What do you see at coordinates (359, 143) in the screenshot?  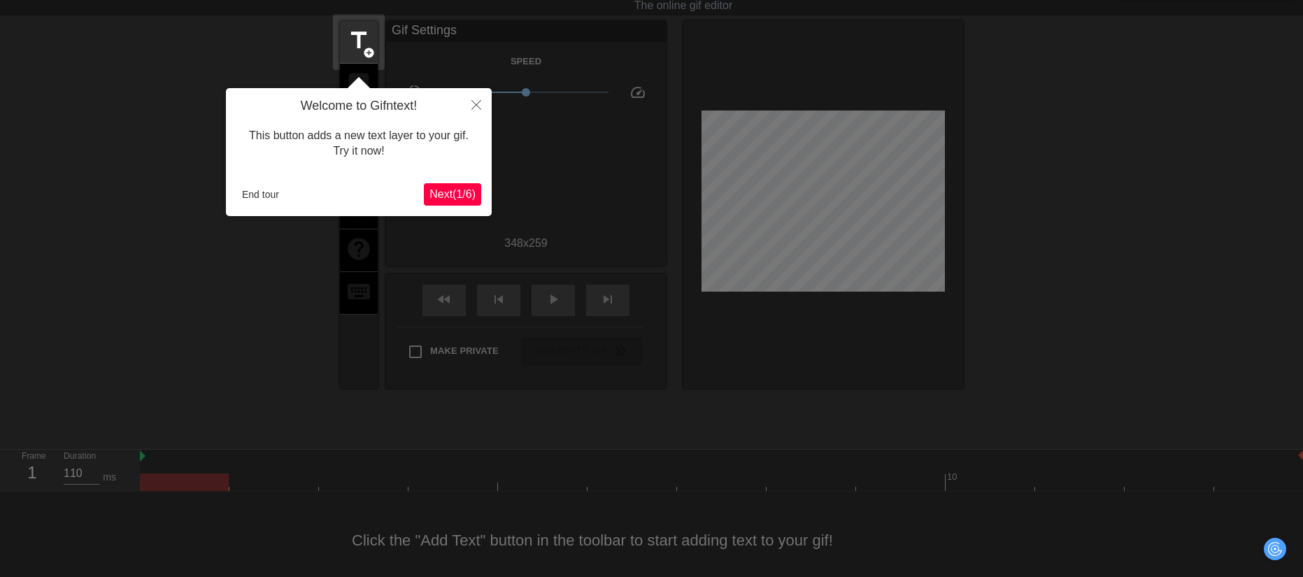 I see `div: This button adds a new text layer to your gif. Try it now!` at bounding box center [359, 143].